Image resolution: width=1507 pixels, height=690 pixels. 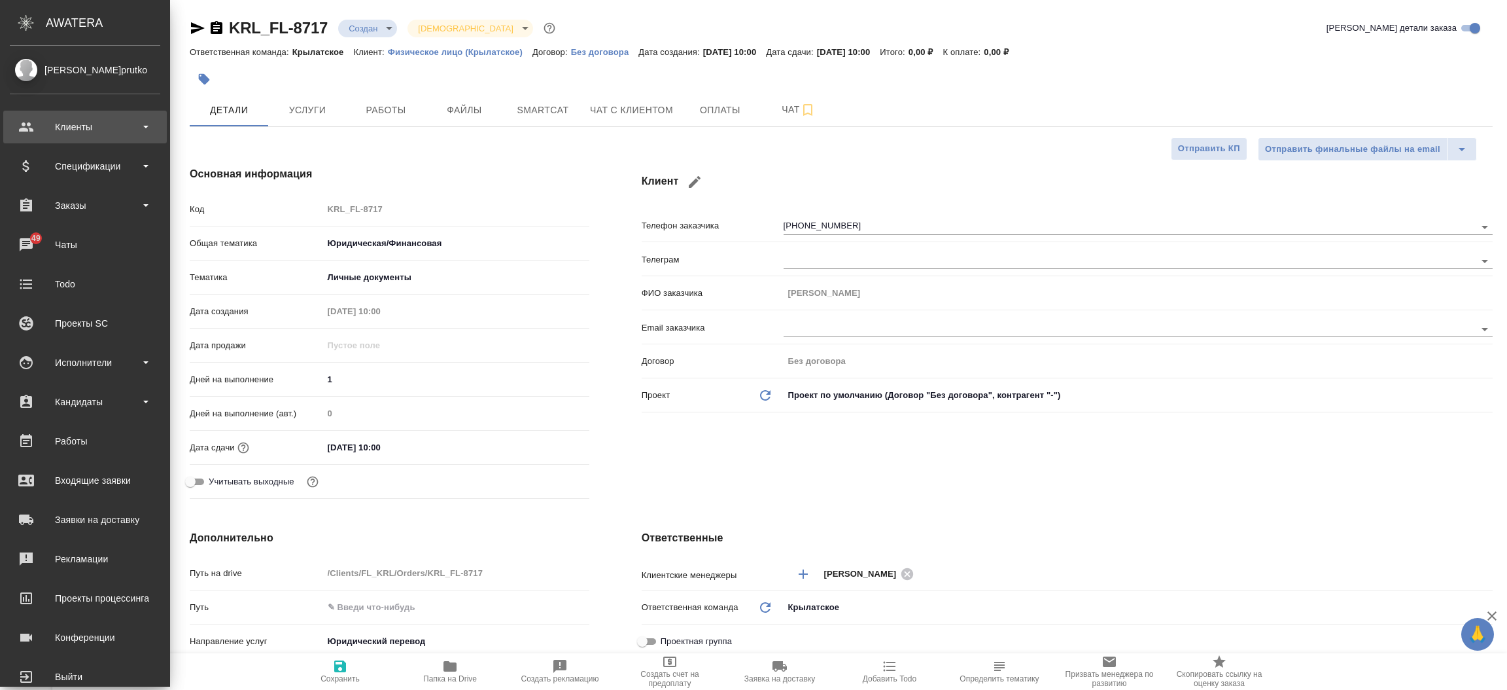 I want to click on a: 49Чаты, so click(x=85, y=245).